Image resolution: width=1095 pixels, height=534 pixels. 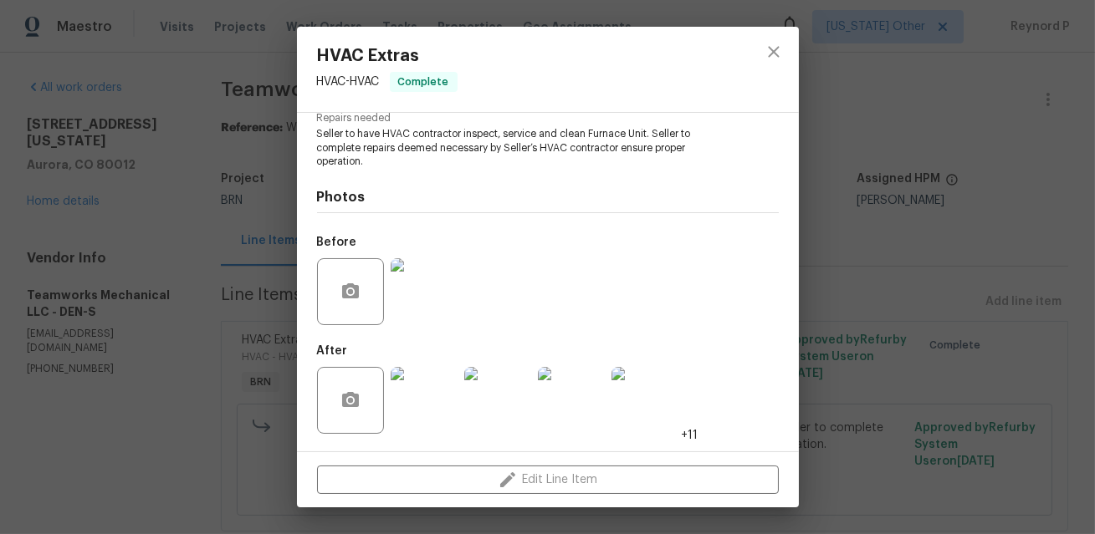 What do you see at coordinates (387, 56) in the screenshot?
I see `span: HVAC Extras` at bounding box center [387, 56].